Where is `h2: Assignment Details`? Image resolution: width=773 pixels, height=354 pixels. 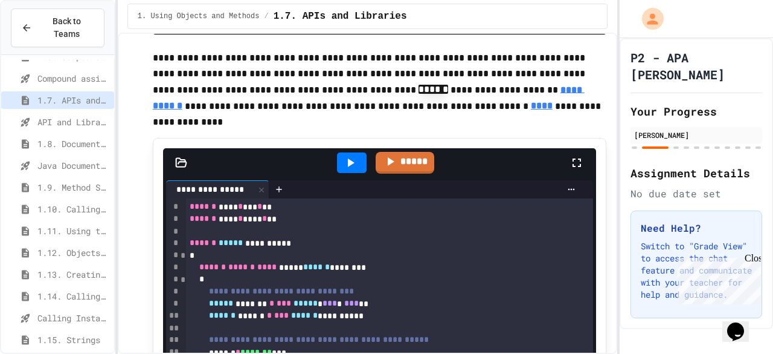
h2: Assignment Details is located at coordinates (697, 173).